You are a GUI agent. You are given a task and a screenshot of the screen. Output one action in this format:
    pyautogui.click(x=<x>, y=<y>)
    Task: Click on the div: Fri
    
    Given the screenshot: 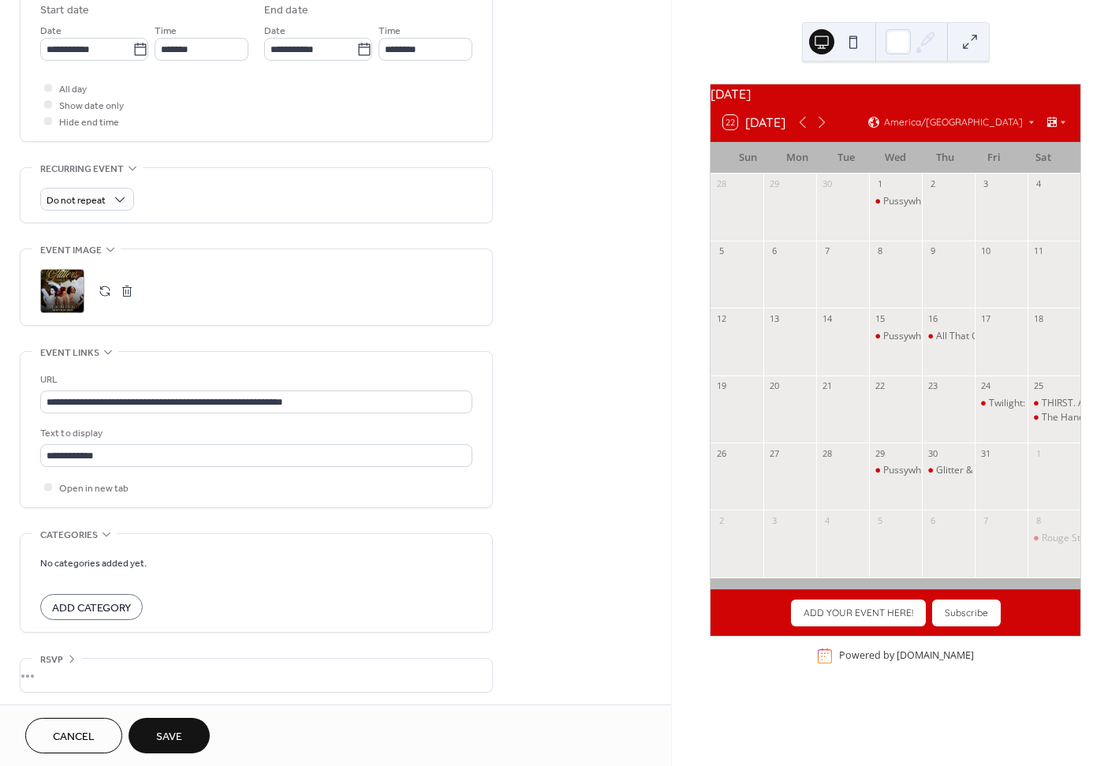 What is the action you would take?
    pyautogui.click(x=994, y=158)
    